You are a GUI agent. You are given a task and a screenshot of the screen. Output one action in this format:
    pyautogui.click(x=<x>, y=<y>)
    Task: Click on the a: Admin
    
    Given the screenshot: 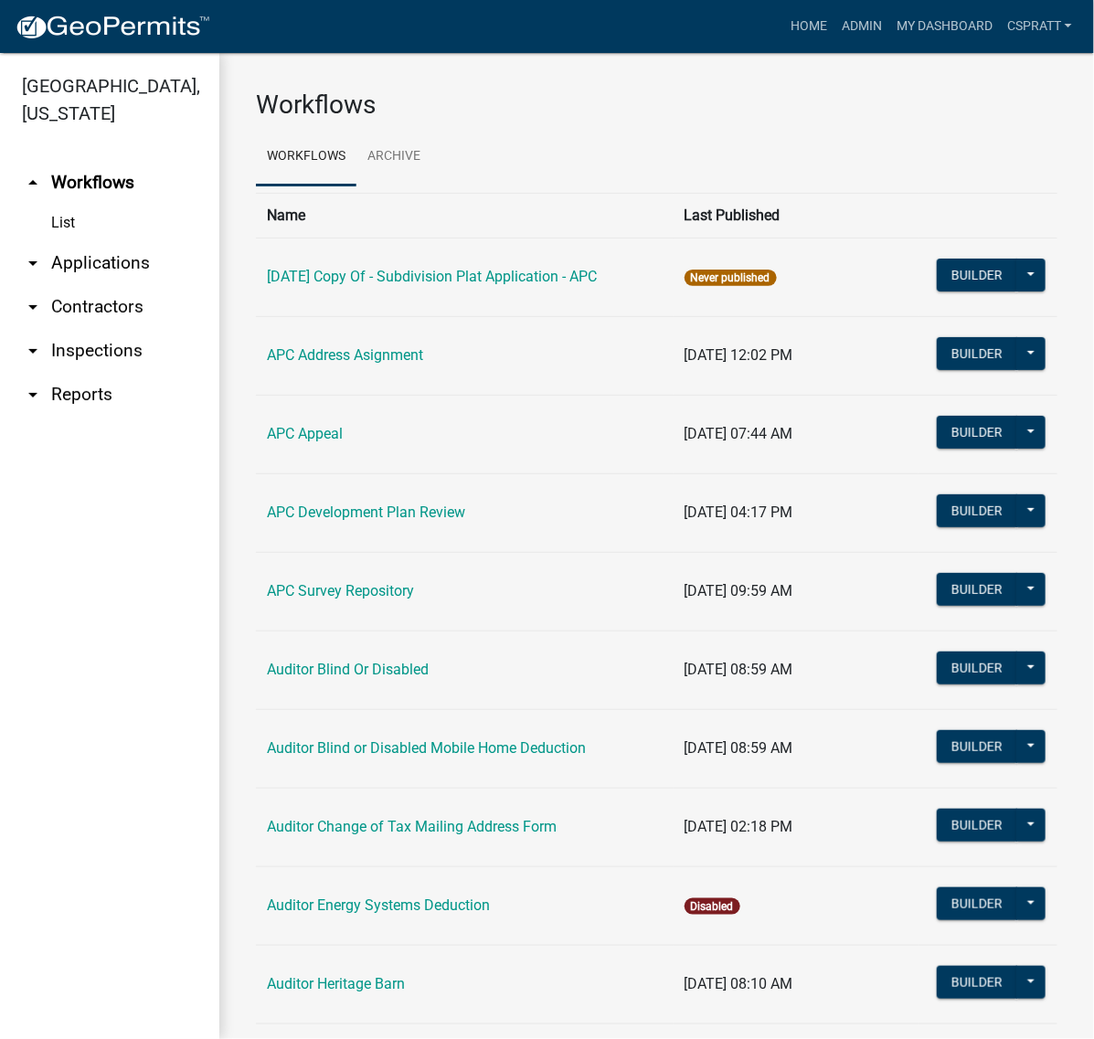 What is the action you would take?
    pyautogui.click(x=862, y=27)
    